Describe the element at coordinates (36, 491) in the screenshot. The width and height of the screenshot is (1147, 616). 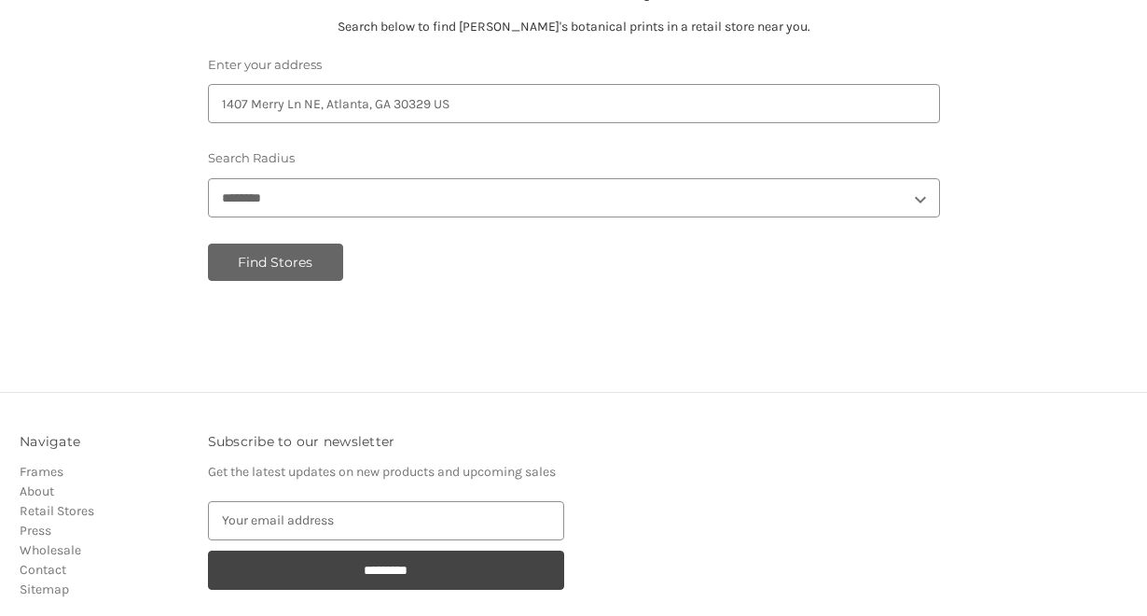
I see `a: About` at that location.